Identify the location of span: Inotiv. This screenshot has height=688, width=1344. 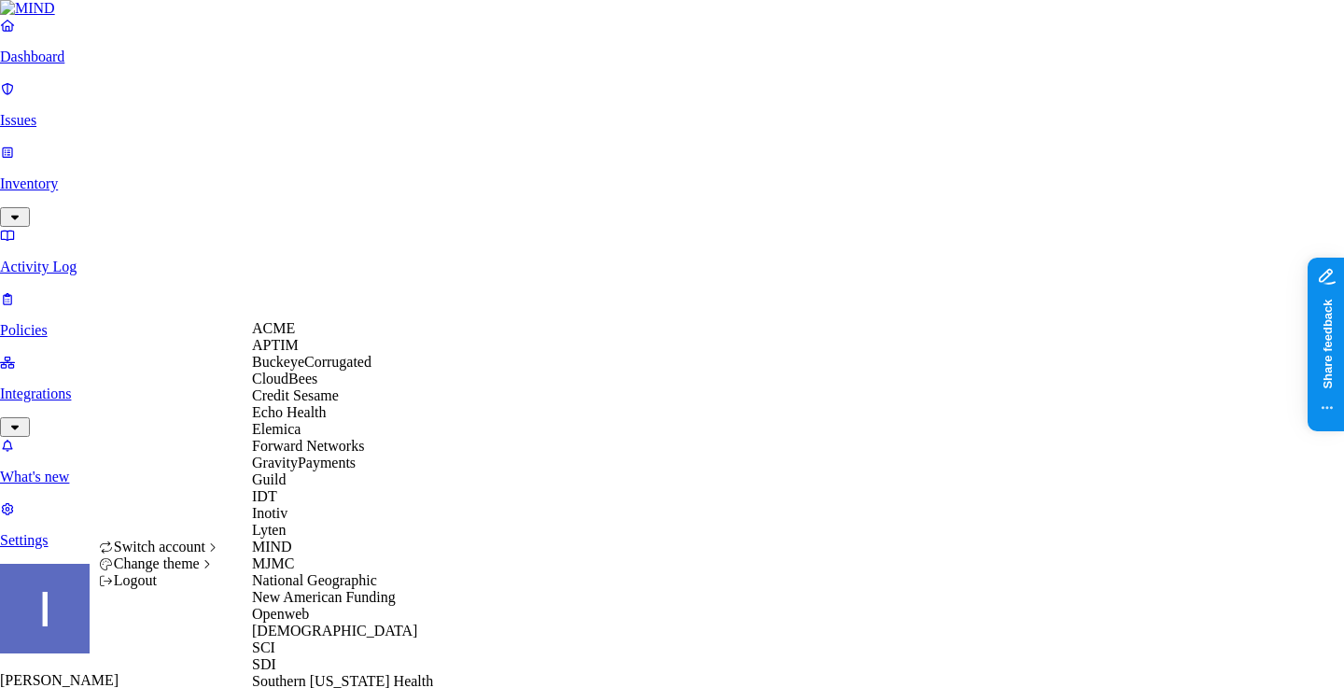
(270, 513).